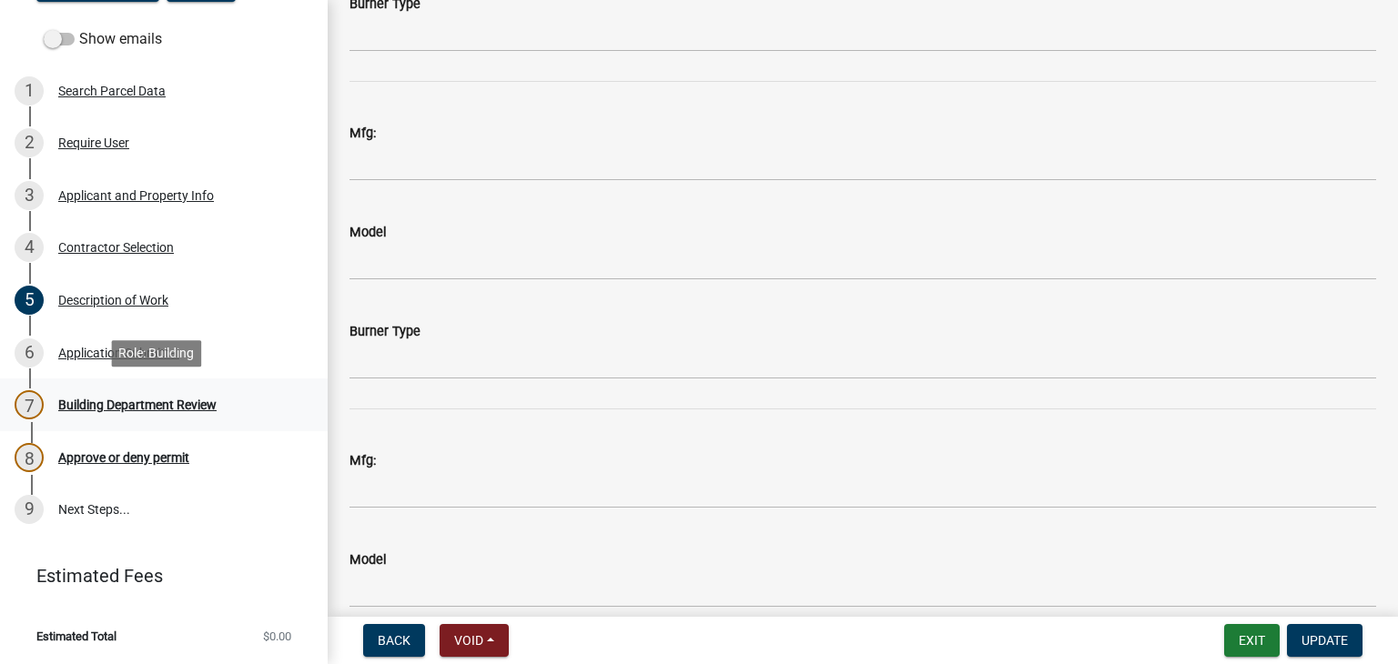 This screenshot has height=664, width=1398. I want to click on div: Contractor Selection, so click(116, 248).